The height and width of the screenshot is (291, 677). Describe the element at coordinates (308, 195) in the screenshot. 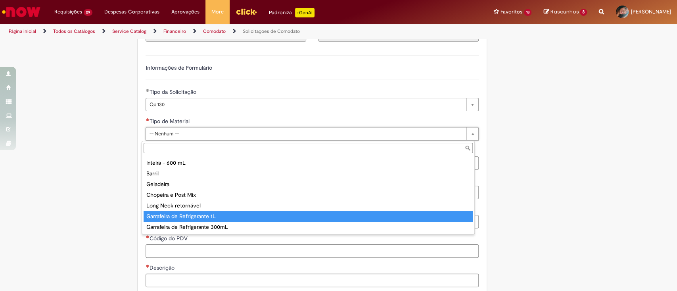

I see `ul: Tipo de Material` at that location.